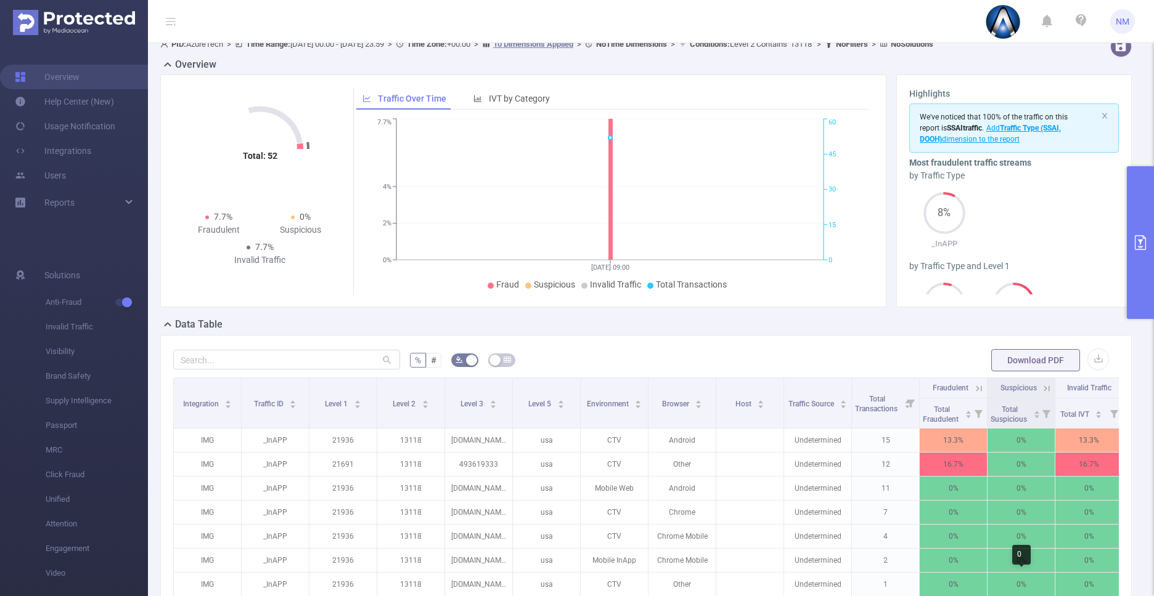 This screenshot has height=596, width=1154. Describe the element at coordinates (631, 44) in the screenshot. I see `b: No Time Dimensions` at that location.